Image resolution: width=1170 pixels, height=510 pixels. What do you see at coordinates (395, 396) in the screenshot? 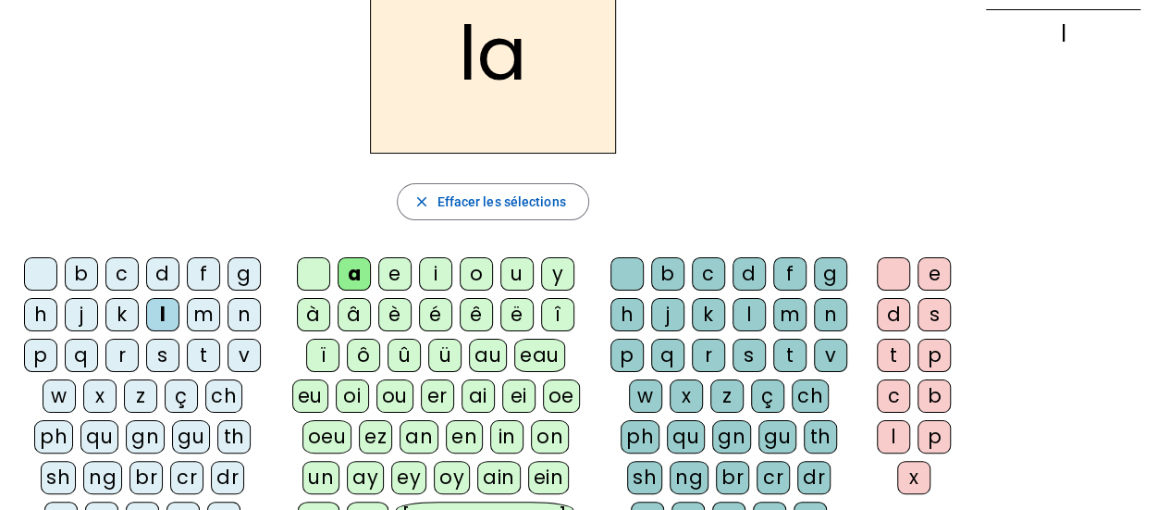
I see `div: ou` at bounding box center [395, 396].